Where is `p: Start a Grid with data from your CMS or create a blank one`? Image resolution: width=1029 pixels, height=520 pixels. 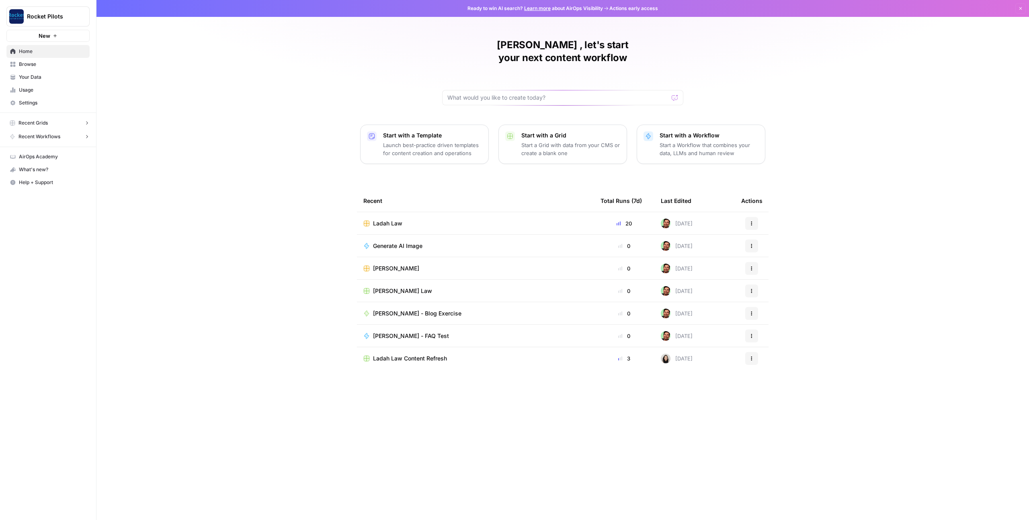
p: Start a Grid with data from your CMS or create a blank one is located at coordinates (571, 149).